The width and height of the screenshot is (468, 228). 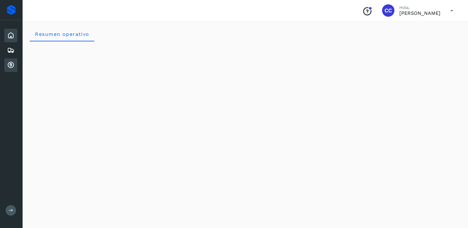 What do you see at coordinates (419, 13) in the screenshot?
I see `p: Carlos Cardiel Castro` at bounding box center [419, 13].